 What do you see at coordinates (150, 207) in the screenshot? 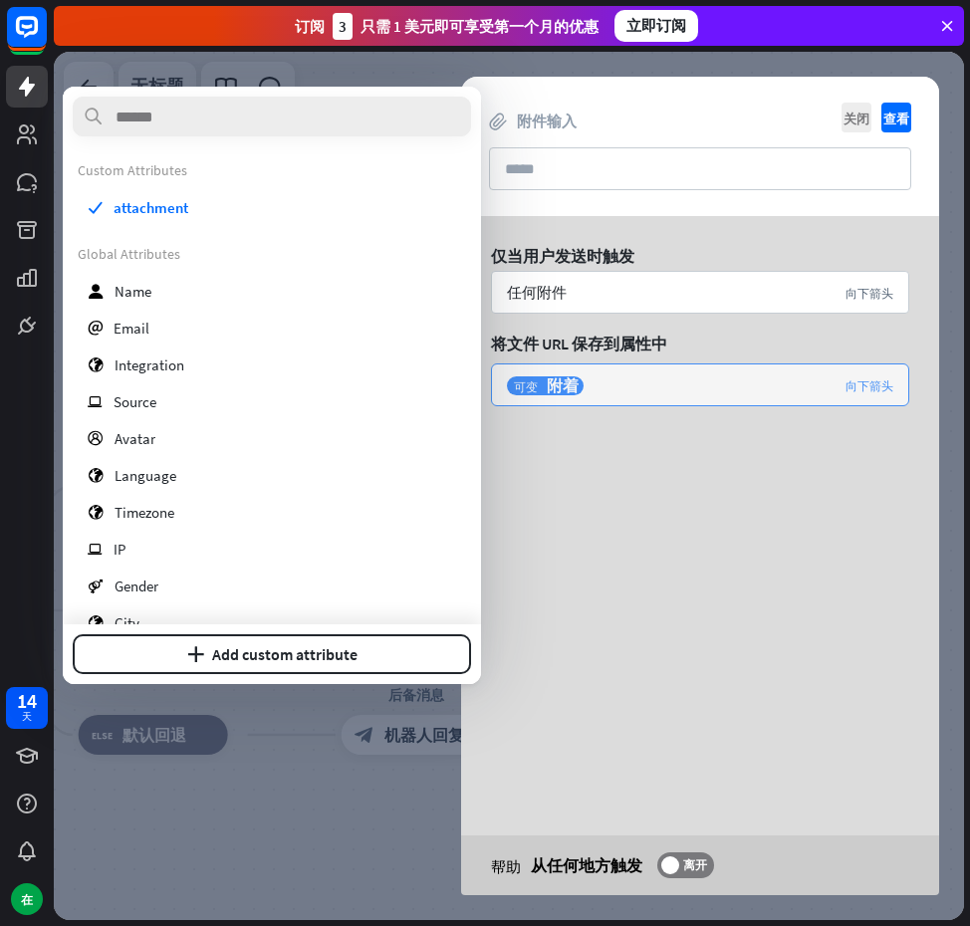
I see `span: attachment` at bounding box center [150, 207].